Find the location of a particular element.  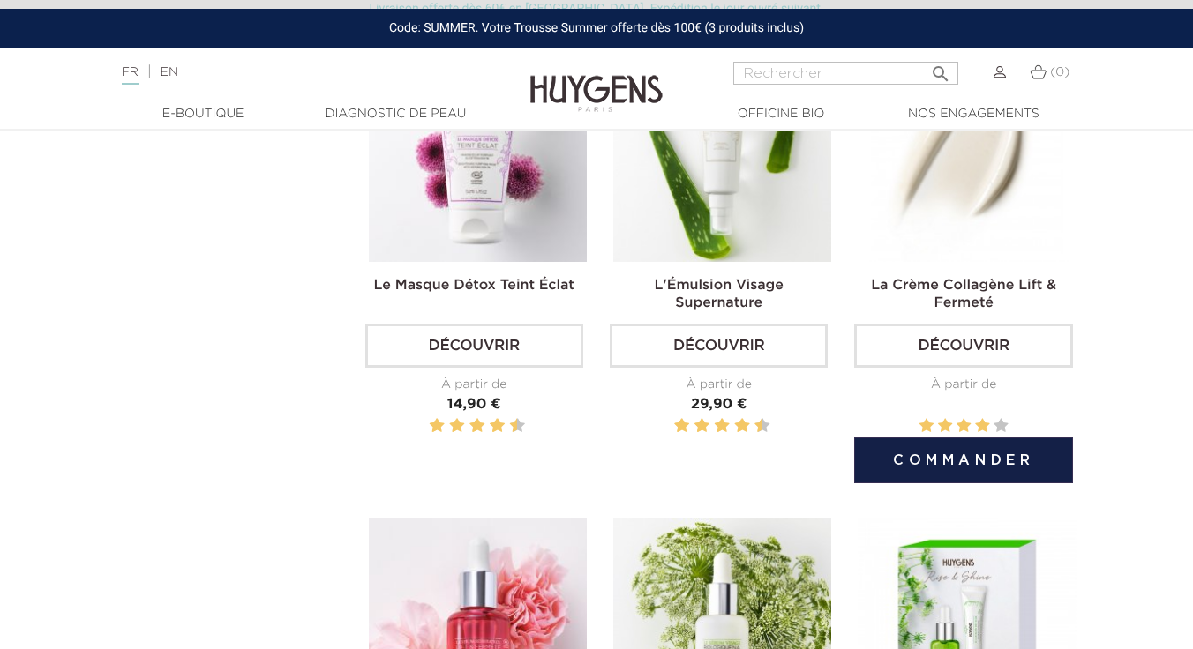

a: Nos engagements is located at coordinates (973, 114).